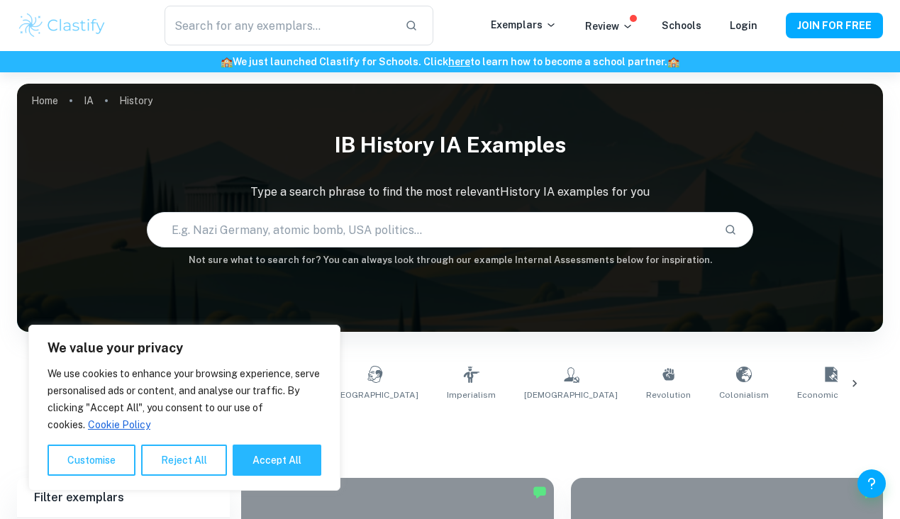  Describe the element at coordinates (834, 26) in the screenshot. I see `button: JOIN FOR FREE` at that location.